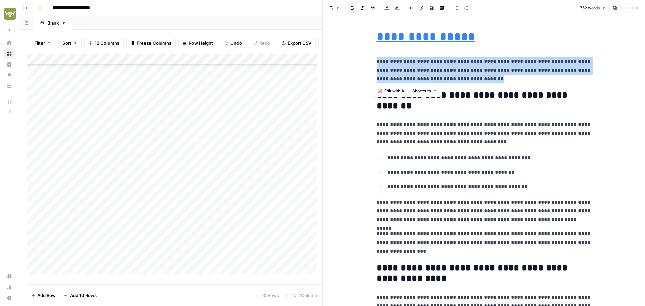  I want to click on span: Add Row, so click(46, 295).